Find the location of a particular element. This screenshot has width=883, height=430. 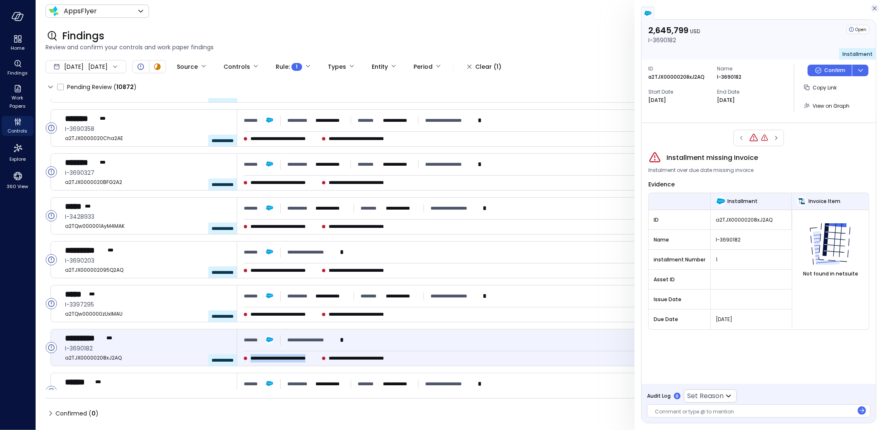

span: 360 View is located at coordinates (18, 186).